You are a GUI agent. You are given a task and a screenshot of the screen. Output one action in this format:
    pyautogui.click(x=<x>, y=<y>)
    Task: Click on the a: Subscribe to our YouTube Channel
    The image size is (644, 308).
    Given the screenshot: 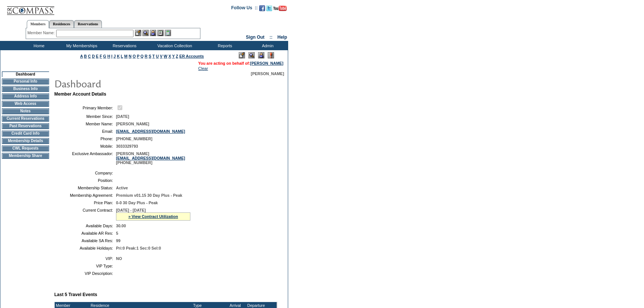 What is the action you would take?
    pyautogui.click(x=280, y=10)
    